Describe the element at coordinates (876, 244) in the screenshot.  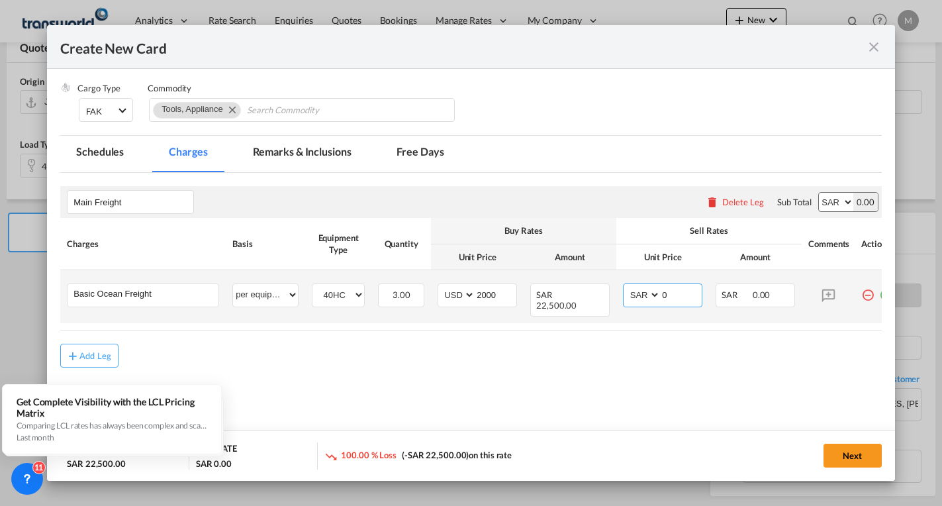
I see `th: Action` at that location.